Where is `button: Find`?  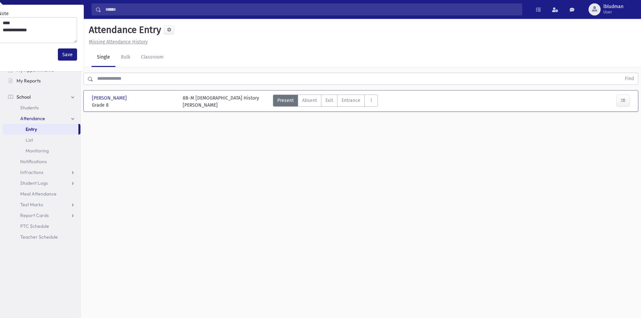
button: Find is located at coordinates (629, 79).